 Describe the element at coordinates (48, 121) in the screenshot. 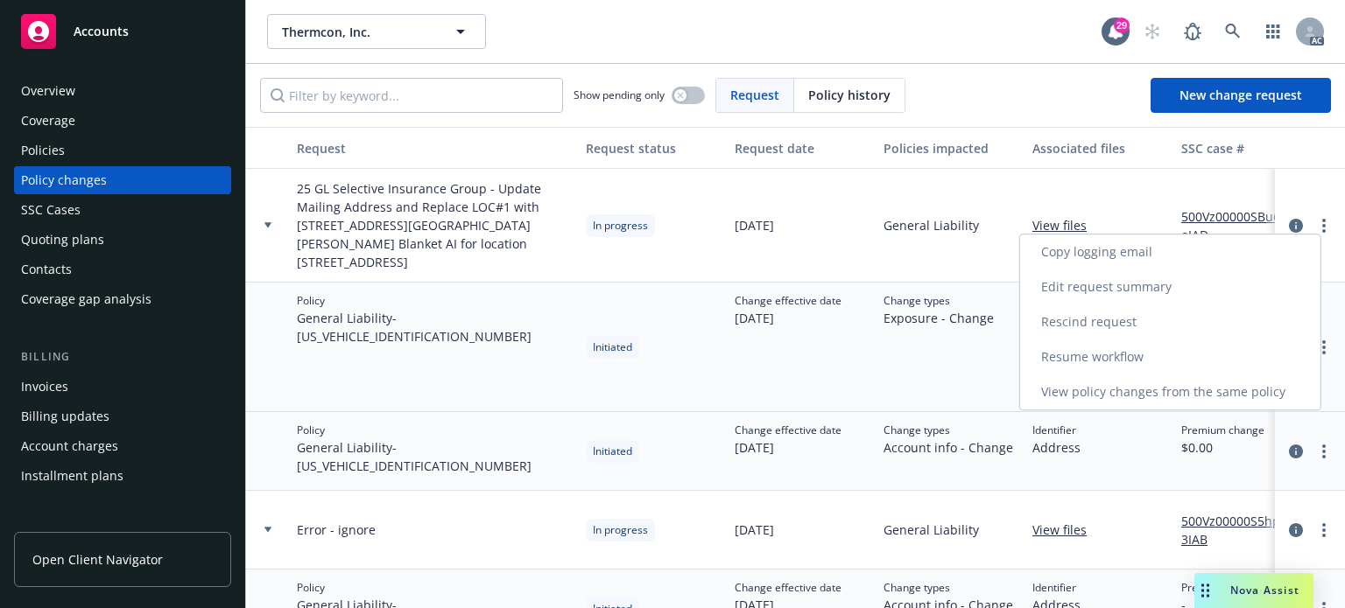

I see `div: Coverage` at that location.